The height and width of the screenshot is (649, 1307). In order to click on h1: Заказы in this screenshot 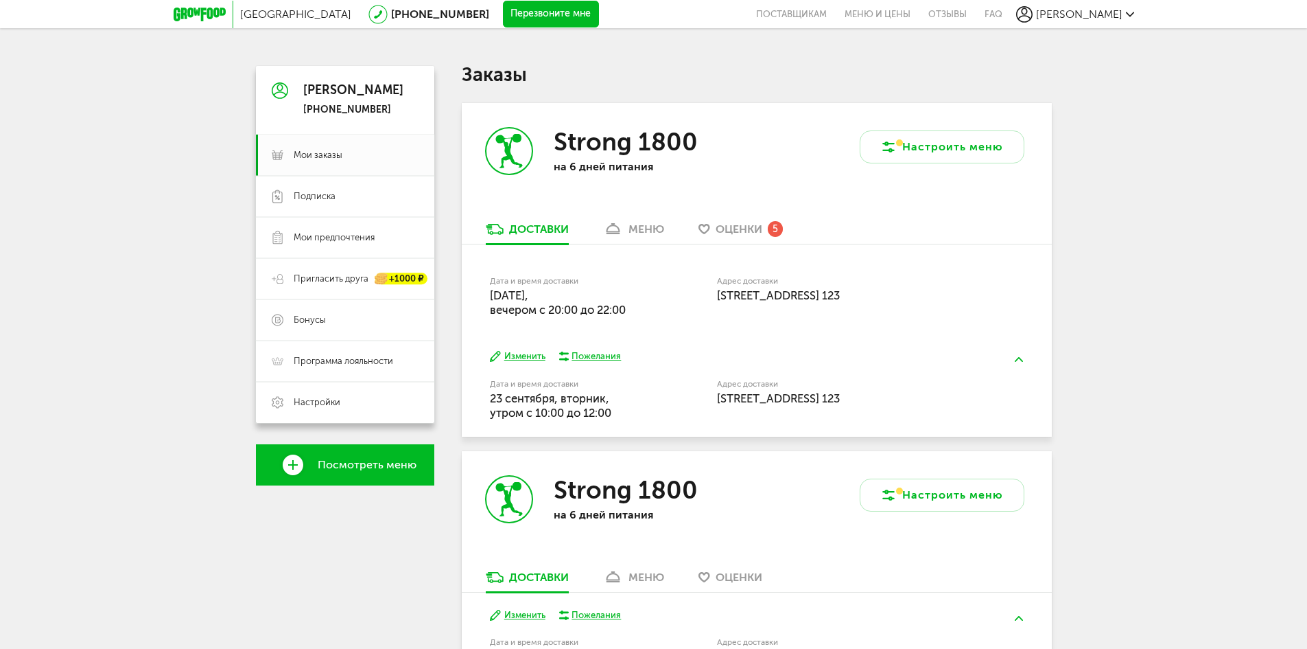, I will do `click(757, 75)`.